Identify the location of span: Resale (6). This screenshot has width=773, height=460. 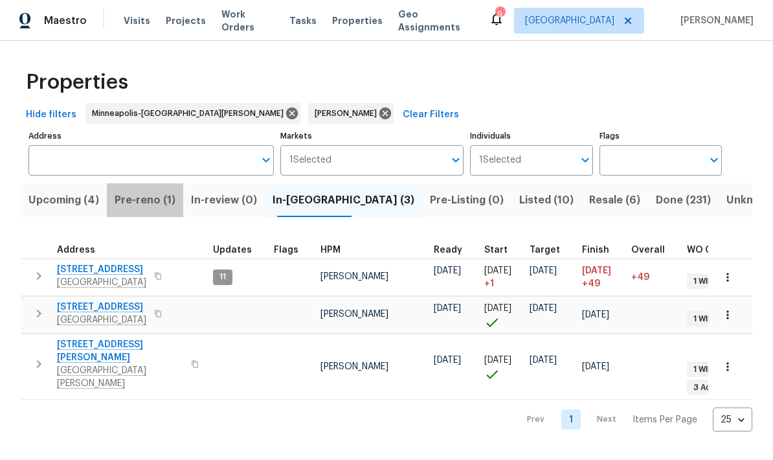
(614, 200).